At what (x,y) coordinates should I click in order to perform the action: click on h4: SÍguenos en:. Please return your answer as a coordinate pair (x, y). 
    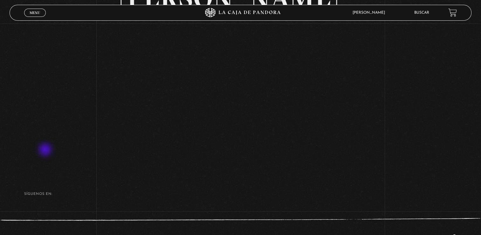
    Looking at the image, I should click on (241, 194).